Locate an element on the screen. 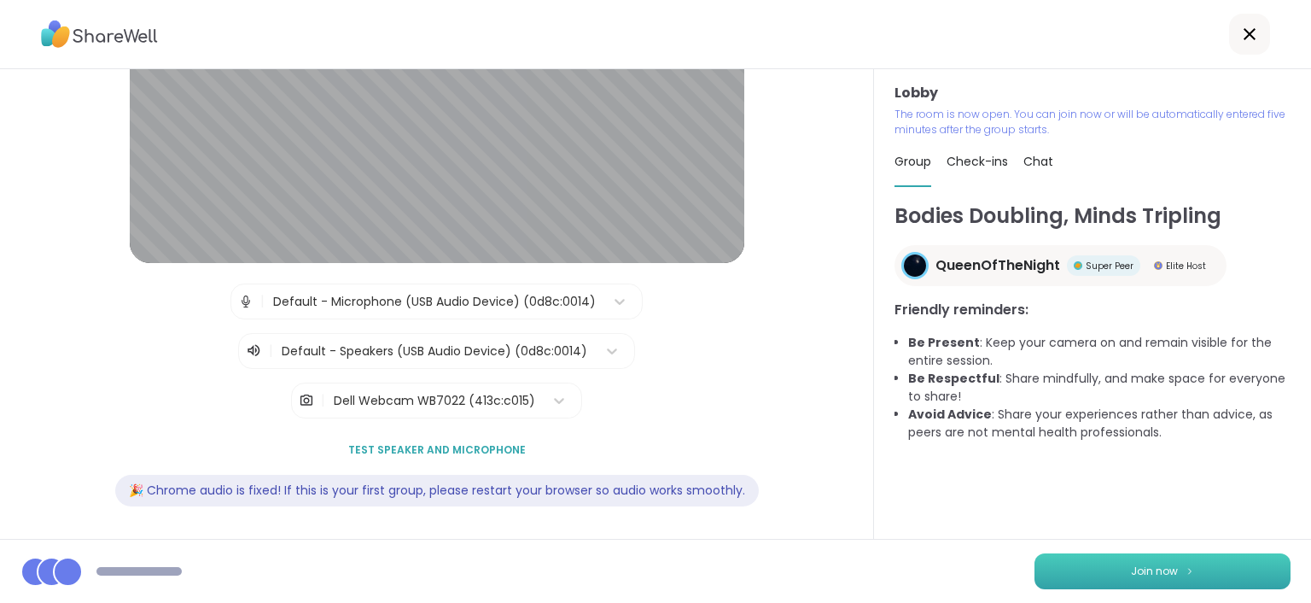  b: Avoid Advice is located at coordinates (950, 414).